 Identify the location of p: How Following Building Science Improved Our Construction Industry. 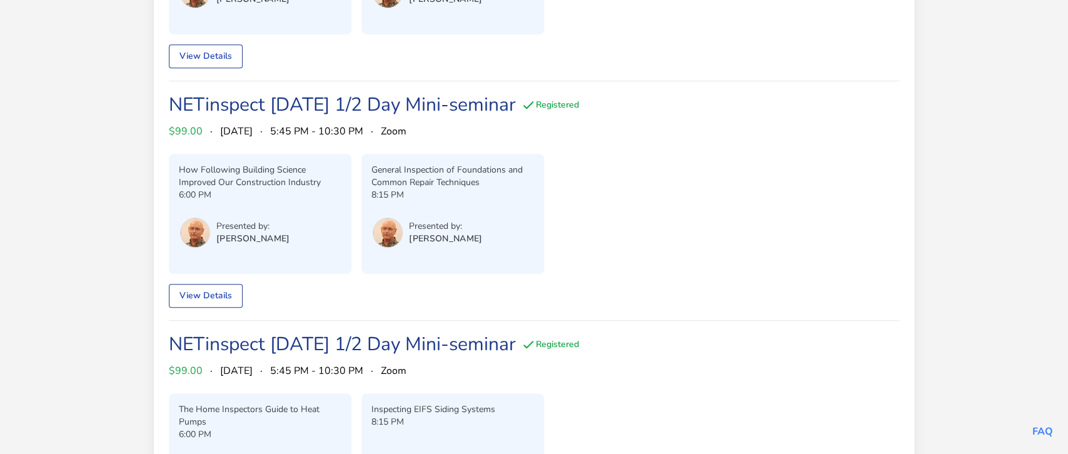
(260, 176).